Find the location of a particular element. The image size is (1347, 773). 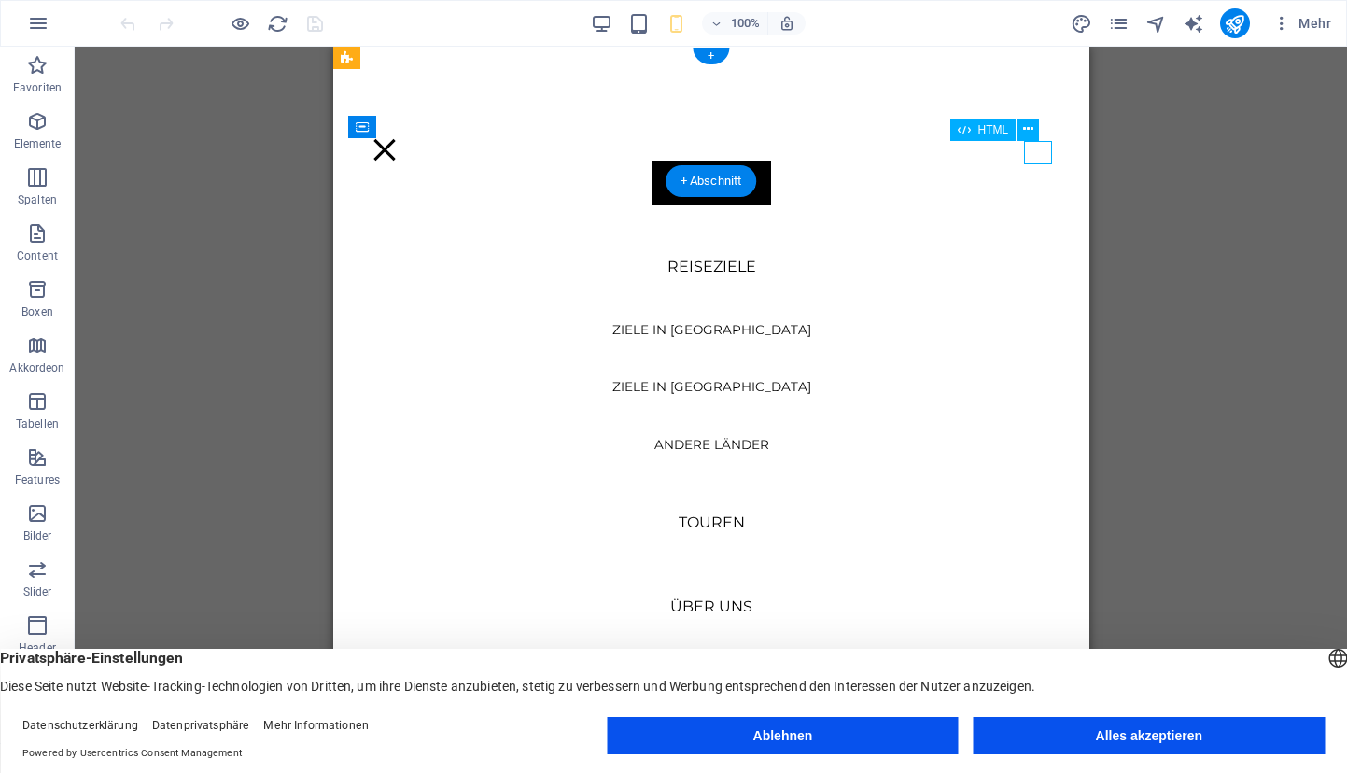

p: Content is located at coordinates (37, 256).